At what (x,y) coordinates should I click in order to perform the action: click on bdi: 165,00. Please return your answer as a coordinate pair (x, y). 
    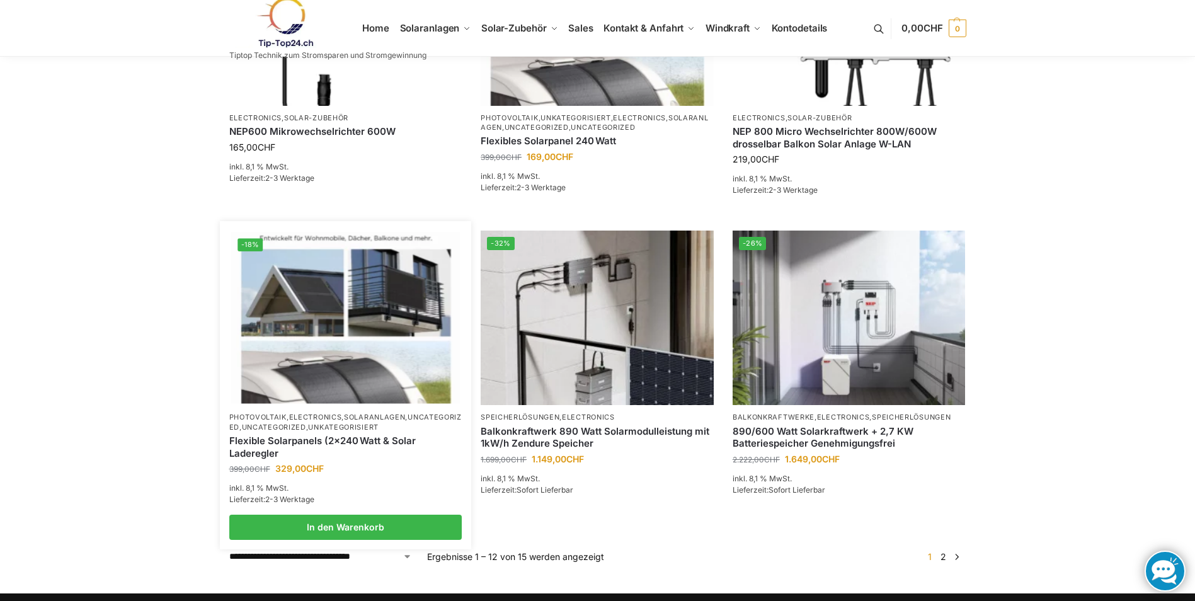
    Looking at the image, I should click on (252, 147).